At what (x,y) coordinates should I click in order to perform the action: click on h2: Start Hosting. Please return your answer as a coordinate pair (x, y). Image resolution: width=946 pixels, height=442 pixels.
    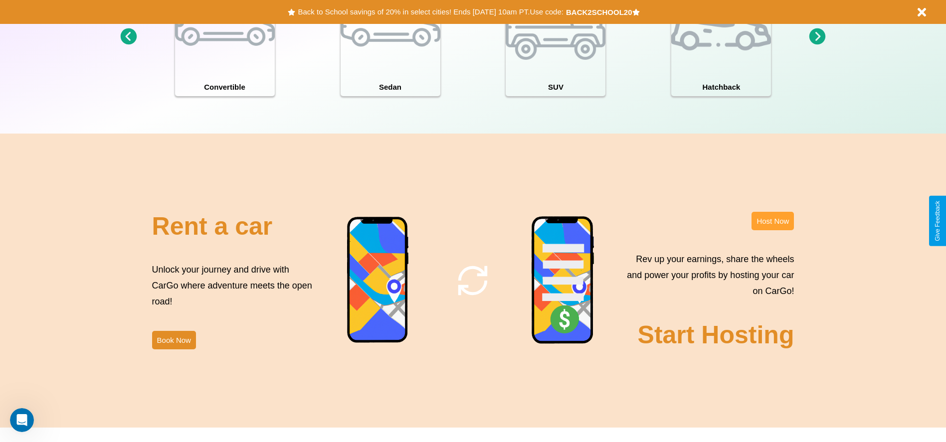
    Looking at the image, I should click on (716, 335).